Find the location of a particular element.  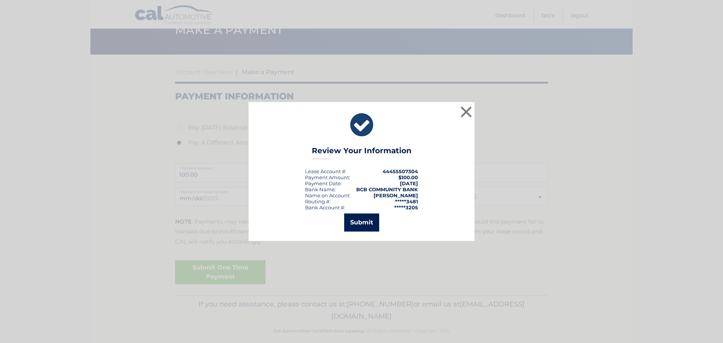

strong: 44455507304 is located at coordinates (400, 171).